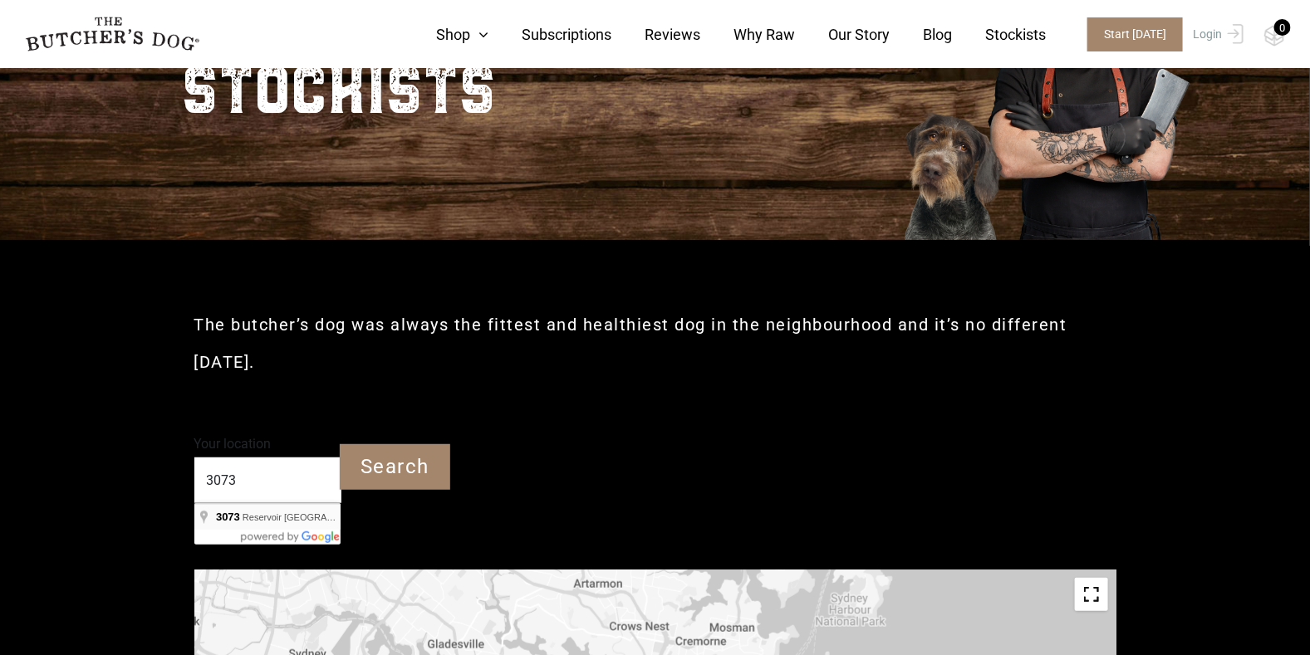 This screenshot has height=655, width=1310. What do you see at coordinates (1282, 27) in the screenshot?
I see `div: 0` at bounding box center [1282, 27].